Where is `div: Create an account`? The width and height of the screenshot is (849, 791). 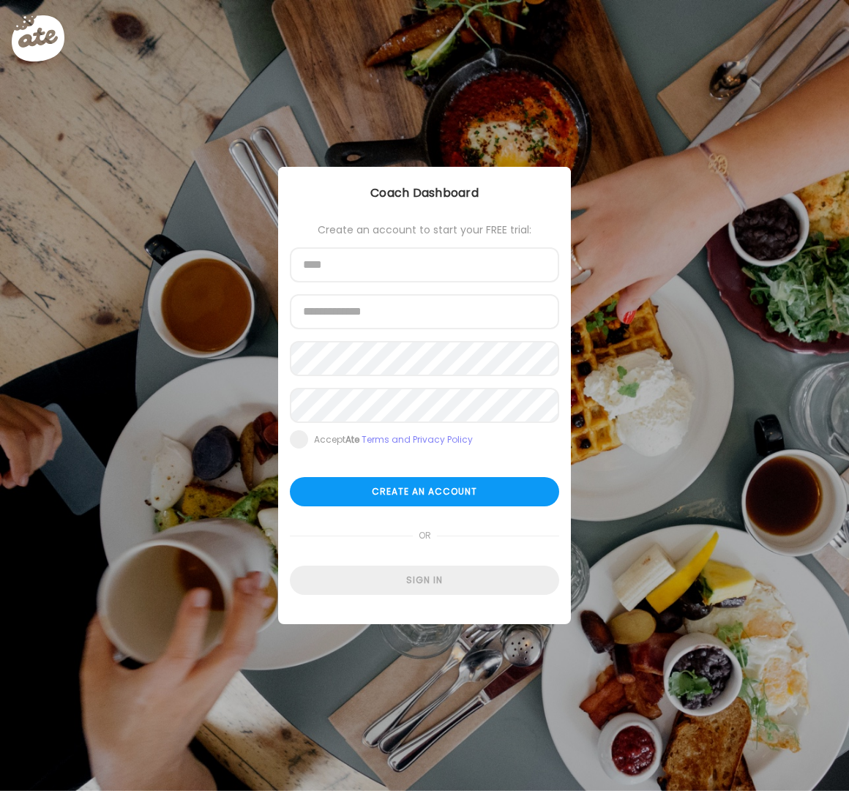 div: Create an account is located at coordinates (424, 492).